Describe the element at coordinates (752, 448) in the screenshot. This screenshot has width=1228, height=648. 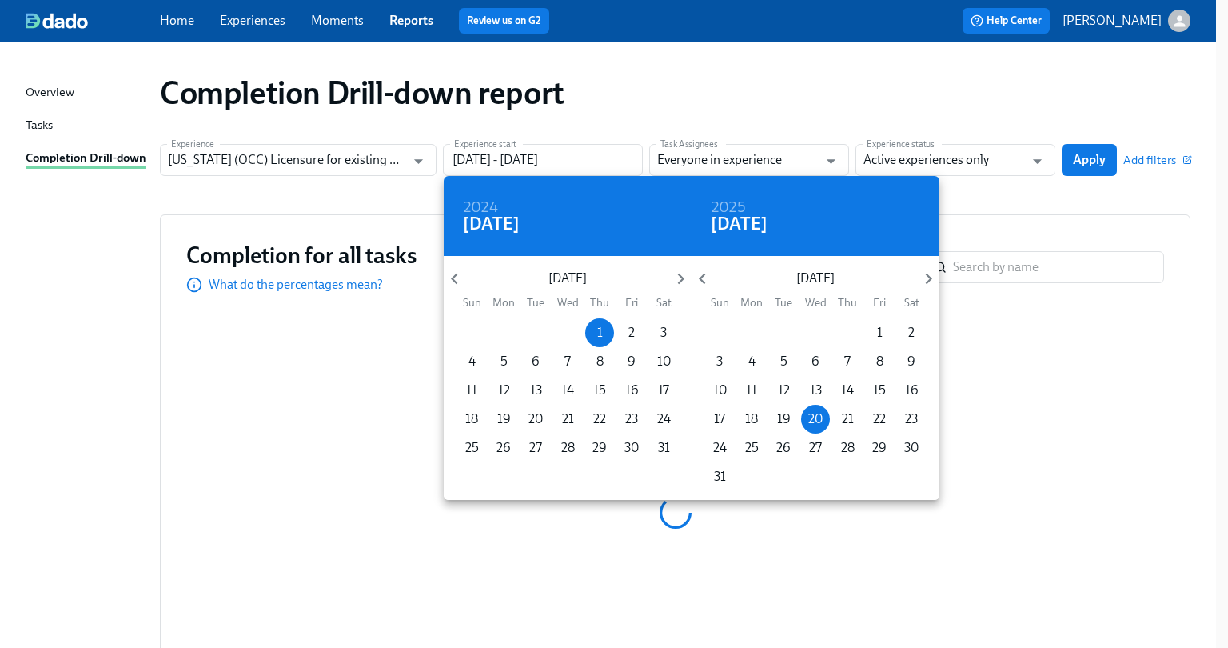
I see `p: 25` at that location.